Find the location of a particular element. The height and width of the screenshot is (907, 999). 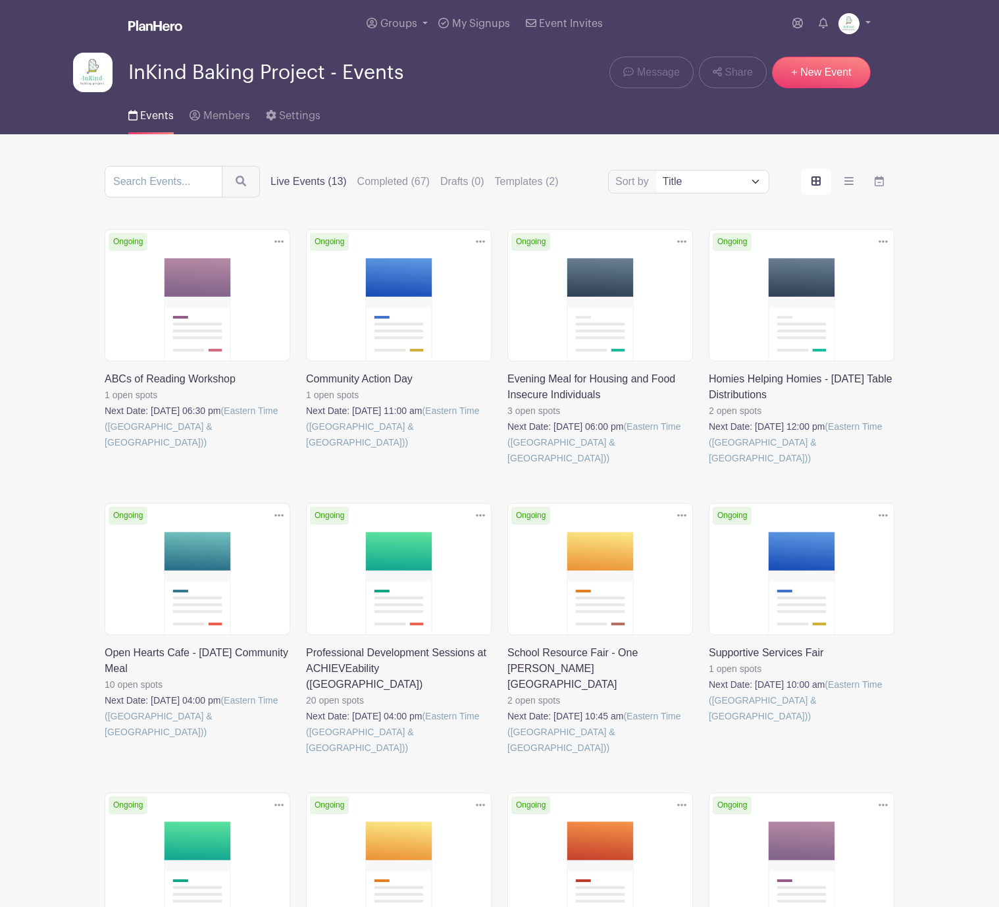

a: Message is located at coordinates (651, 72).